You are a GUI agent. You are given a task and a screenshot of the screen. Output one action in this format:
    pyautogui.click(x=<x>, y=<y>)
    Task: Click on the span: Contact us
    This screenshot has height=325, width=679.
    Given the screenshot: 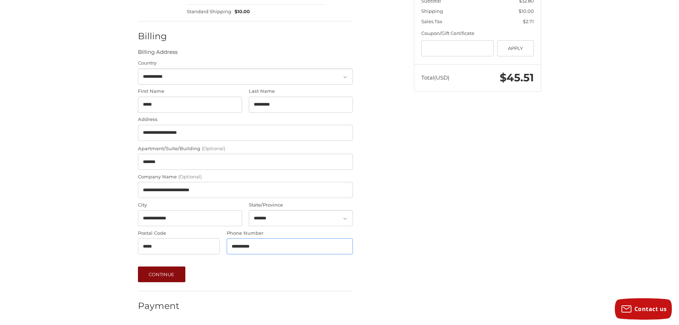 What is the action you would take?
    pyautogui.click(x=651, y=309)
    